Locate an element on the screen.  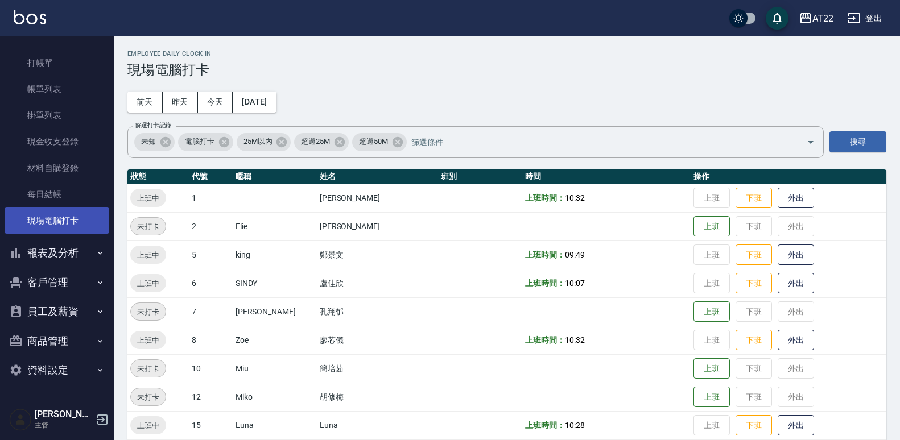
td: 10 is located at coordinates (210, 369).